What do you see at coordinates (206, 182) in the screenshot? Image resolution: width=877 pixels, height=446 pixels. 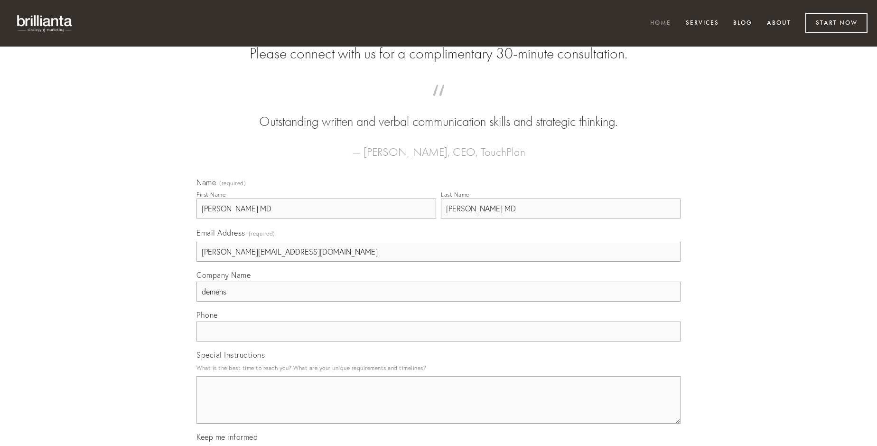 I see `span: Name` at bounding box center [206, 182].